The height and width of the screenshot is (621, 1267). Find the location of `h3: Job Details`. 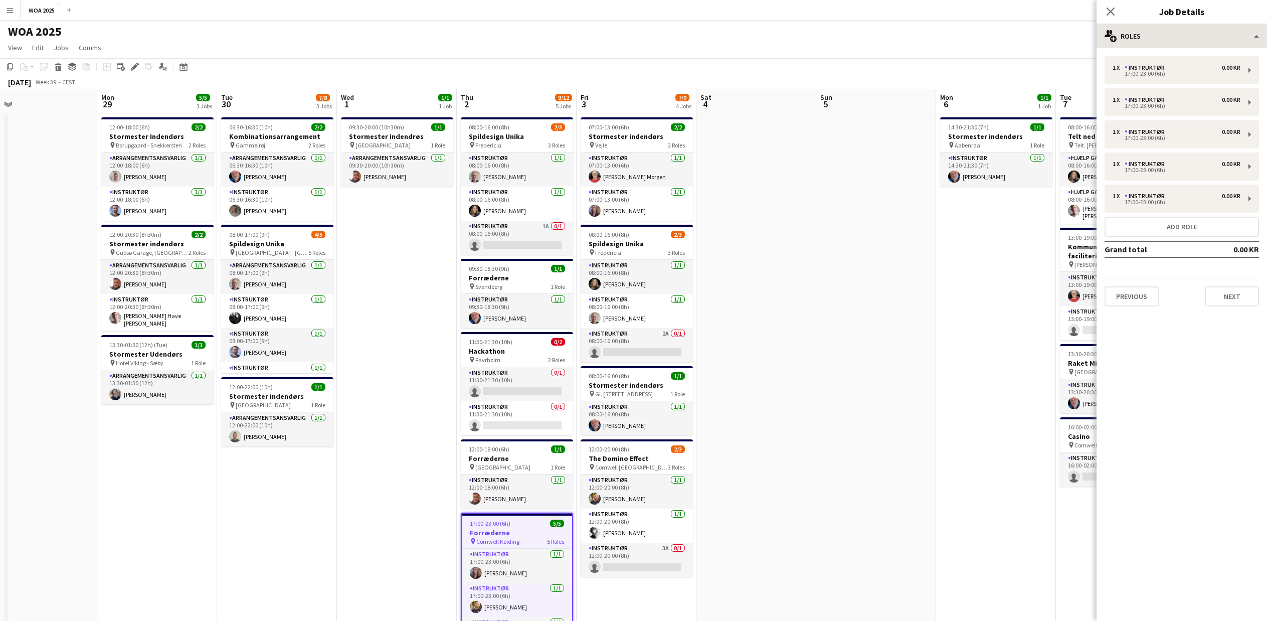

h3: Job Details is located at coordinates (1181, 12).